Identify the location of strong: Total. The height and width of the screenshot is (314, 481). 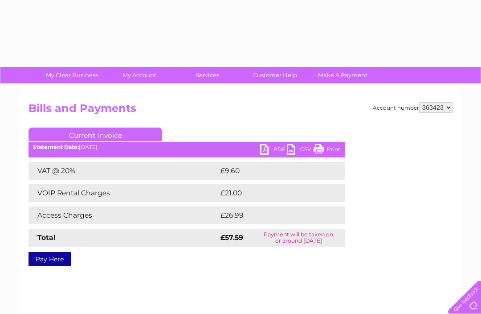
(46, 237).